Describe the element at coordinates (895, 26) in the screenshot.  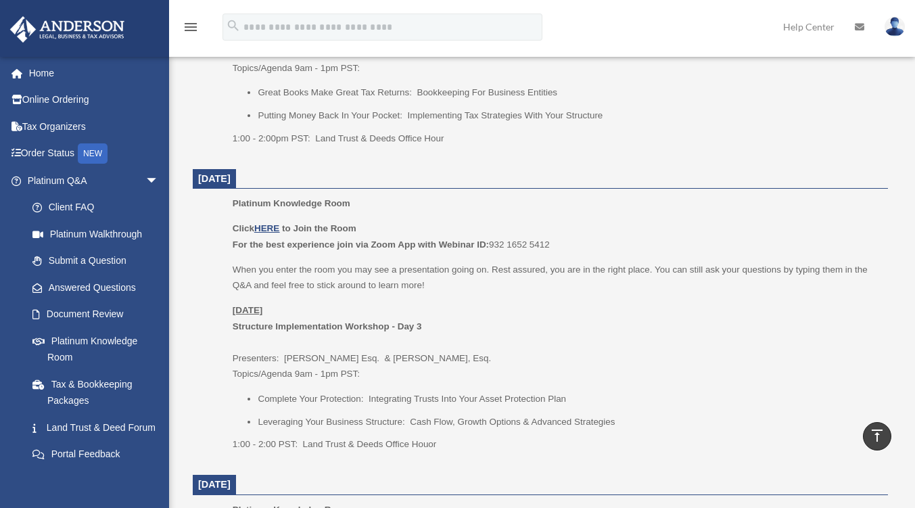
I see `img: User Pic` at that location.